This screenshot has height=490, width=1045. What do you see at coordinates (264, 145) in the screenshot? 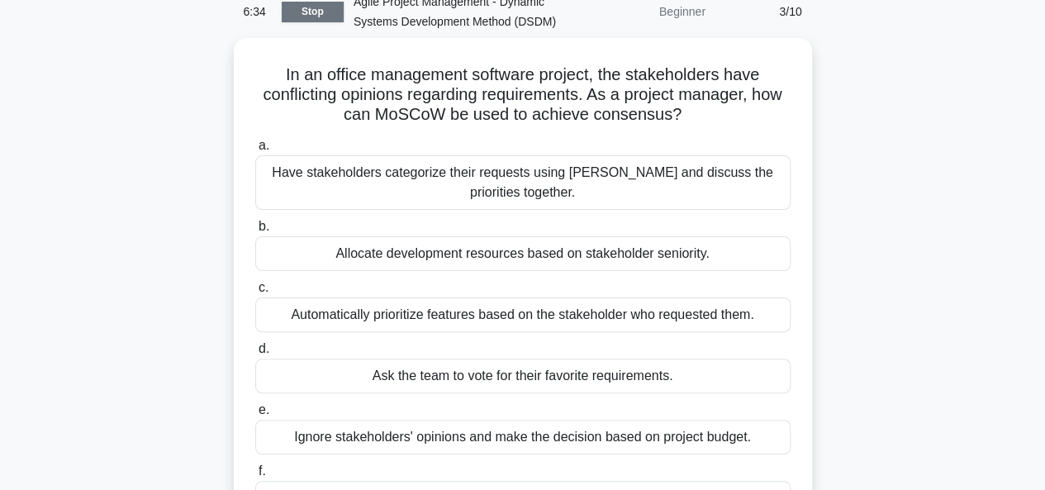
I see `span: a.` at bounding box center [264, 145].